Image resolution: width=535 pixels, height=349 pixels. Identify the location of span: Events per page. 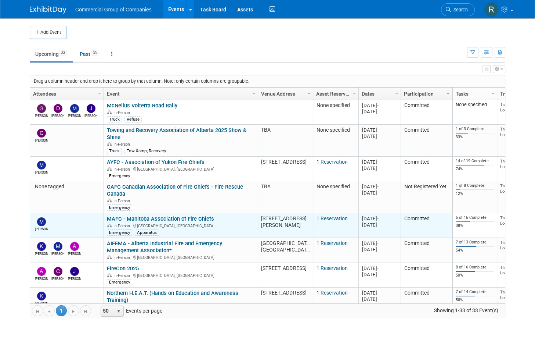
(130, 310).